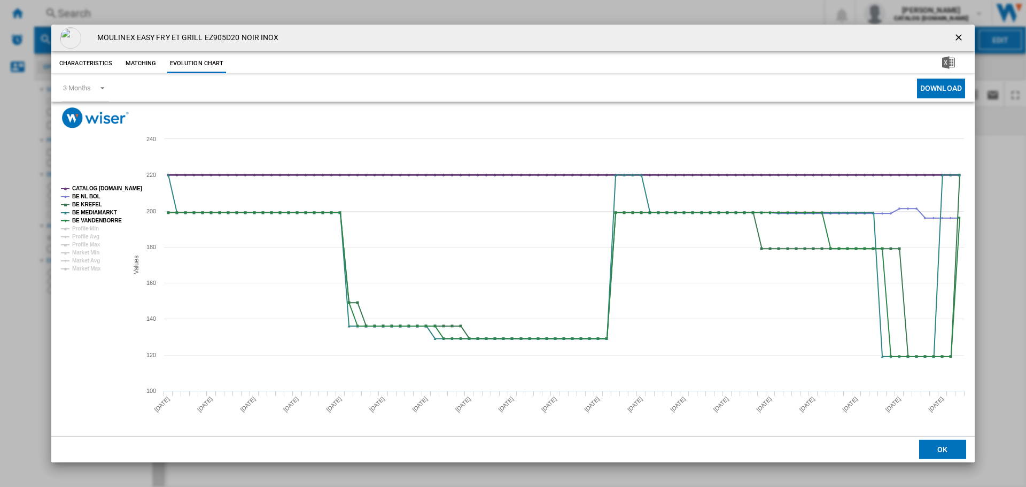 This screenshot has width=1026, height=487. What do you see at coordinates (941, 88) in the screenshot?
I see `button: Download` at bounding box center [941, 88].